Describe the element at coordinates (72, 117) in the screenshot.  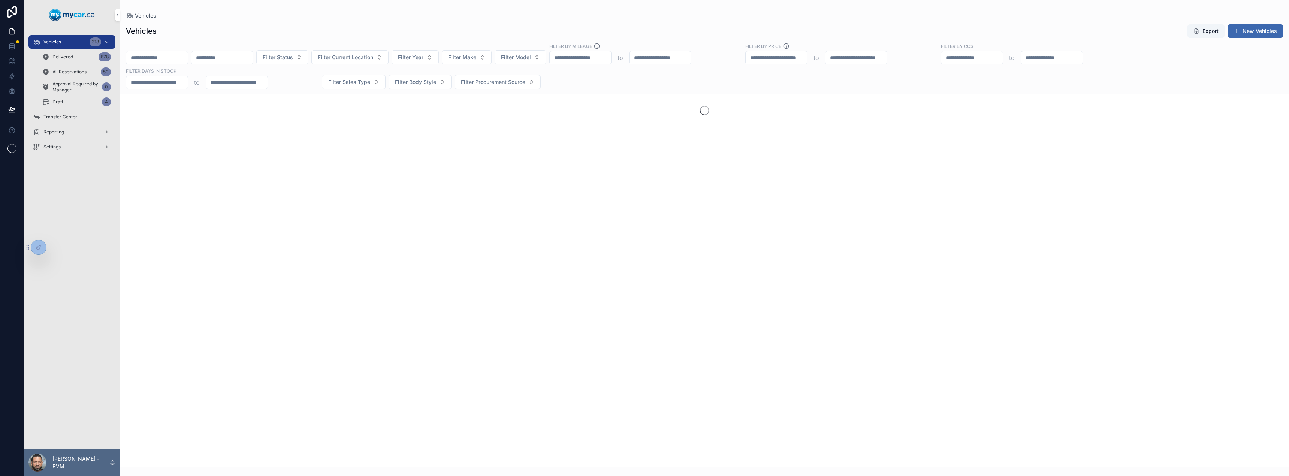
I see `a: Transfer Center` at that location.